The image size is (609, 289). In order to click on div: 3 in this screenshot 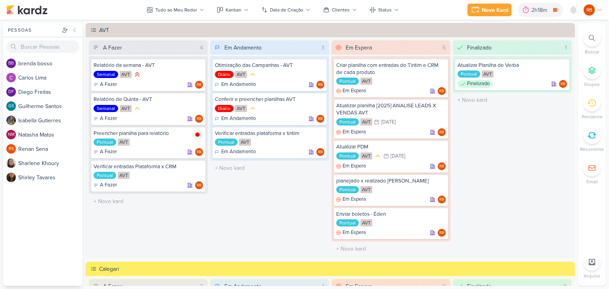, I will do `click(323, 48)`.